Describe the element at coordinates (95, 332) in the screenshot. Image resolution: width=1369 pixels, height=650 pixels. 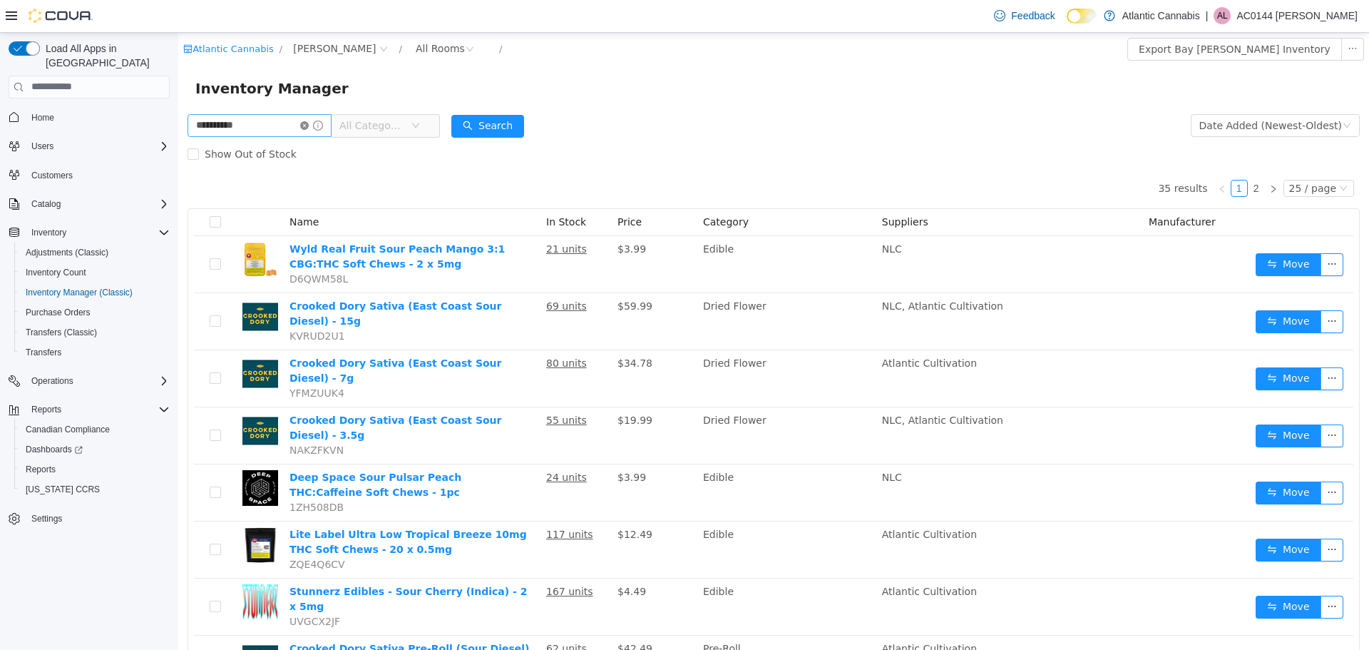
I see `span: Transfers (Classic)` at that location.